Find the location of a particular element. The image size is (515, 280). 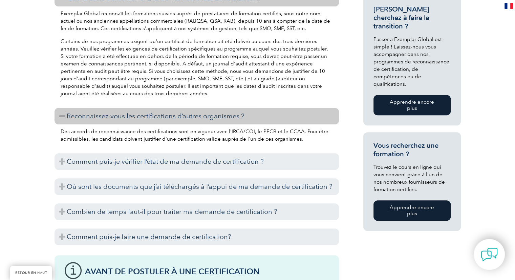

font: Avant de postuler à une certification is located at coordinates (172, 271).